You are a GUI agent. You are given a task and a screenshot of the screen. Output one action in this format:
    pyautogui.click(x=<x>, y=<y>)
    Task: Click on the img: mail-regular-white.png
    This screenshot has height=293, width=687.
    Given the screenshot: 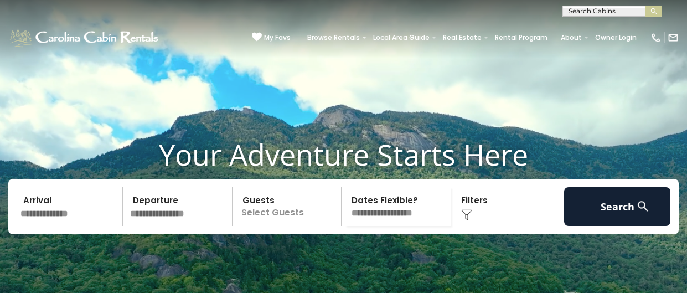 What is the action you would take?
    pyautogui.click(x=673, y=38)
    